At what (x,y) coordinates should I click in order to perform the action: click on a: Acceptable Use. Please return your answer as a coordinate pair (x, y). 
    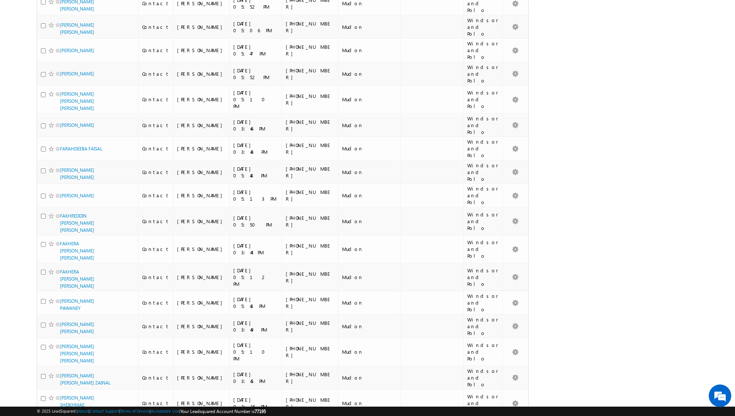
    Looking at the image, I should click on (165, 410).